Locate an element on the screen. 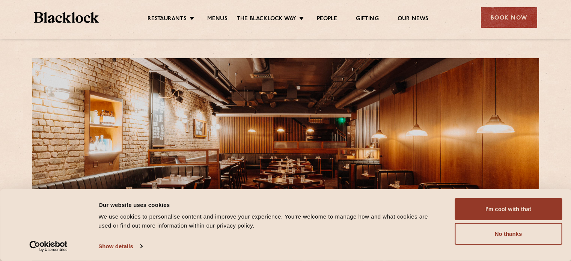 Image resolution: width=571 pixels, height=261 pixels. div: Our website uses cookies is located at coordinates (268, 205).